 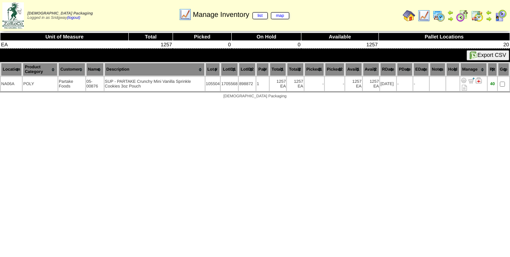 I want to click on td: 105504, so click(x=213, y=84).